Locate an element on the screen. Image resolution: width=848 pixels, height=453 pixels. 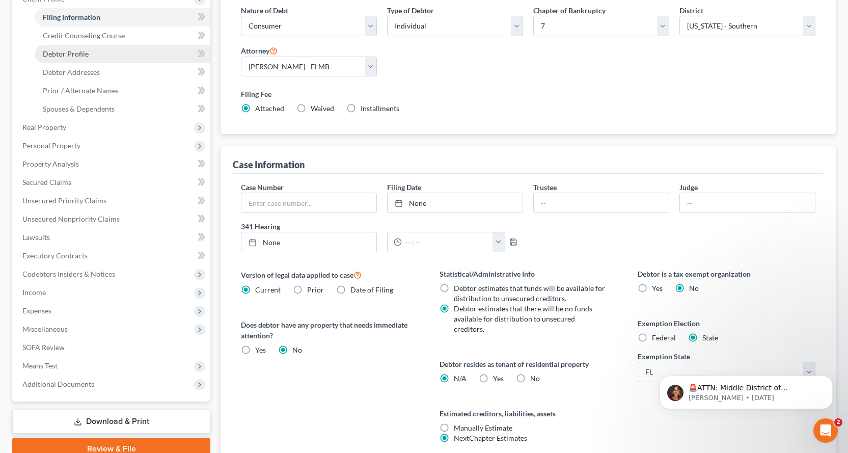
span: N/A is located at coordinates (460, 378).